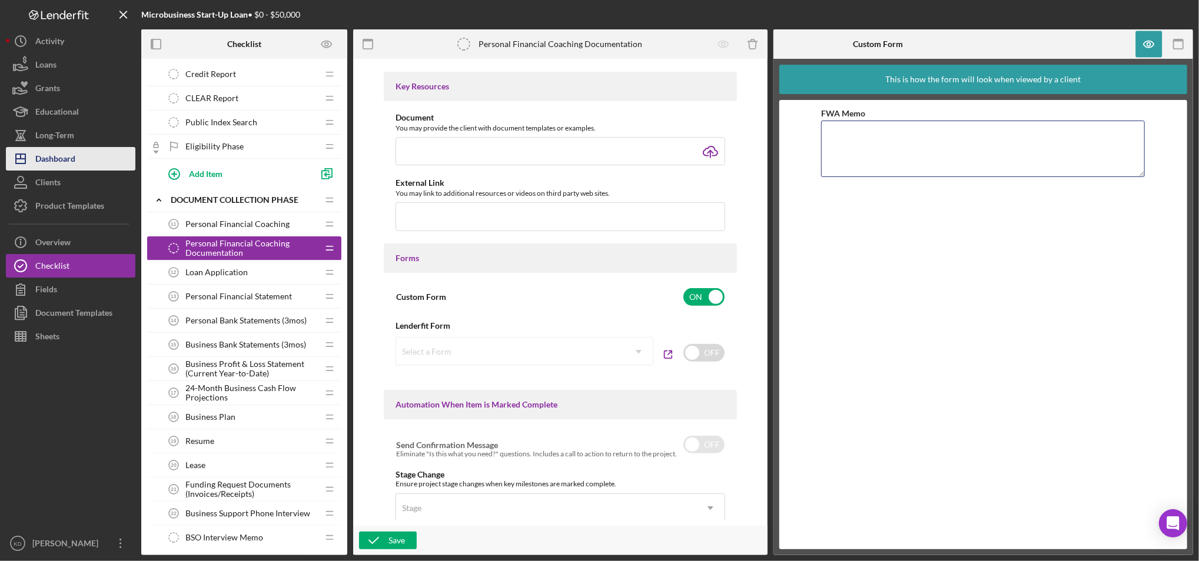  Describe the element at coordinates (447, 445) in the screenshot. I see `label: Send Confirmation Message` at that location.